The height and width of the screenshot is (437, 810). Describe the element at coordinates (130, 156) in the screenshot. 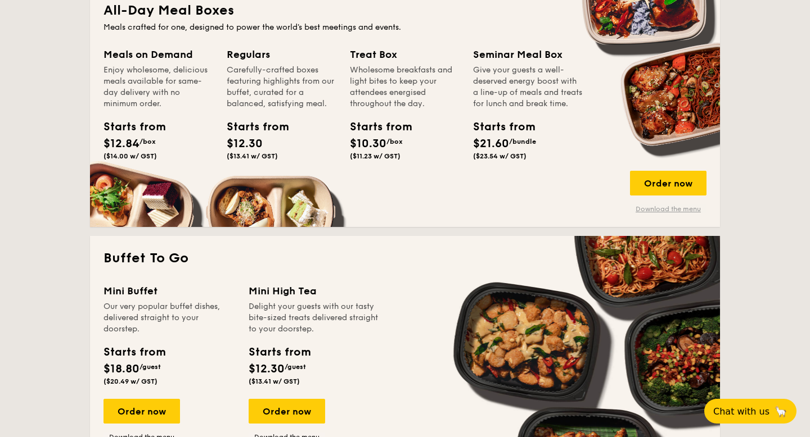

I see `span: ($14.00 w/ GST)` at that location.